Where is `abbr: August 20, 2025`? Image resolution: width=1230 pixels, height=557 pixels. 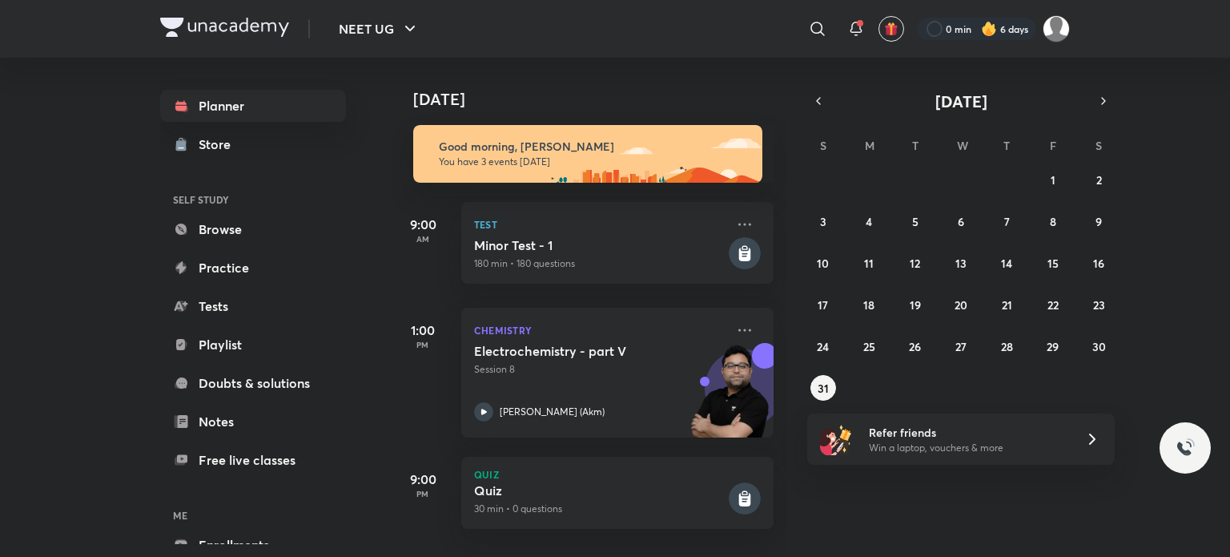
abbr: August 20, 2025 is located at coordinates (961, 304).